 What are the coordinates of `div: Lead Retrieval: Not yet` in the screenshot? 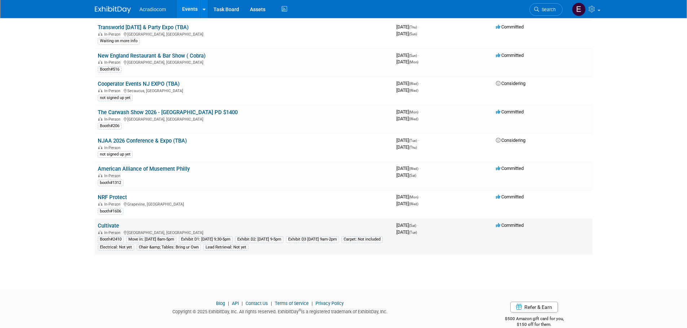 It's located at (226, 248).